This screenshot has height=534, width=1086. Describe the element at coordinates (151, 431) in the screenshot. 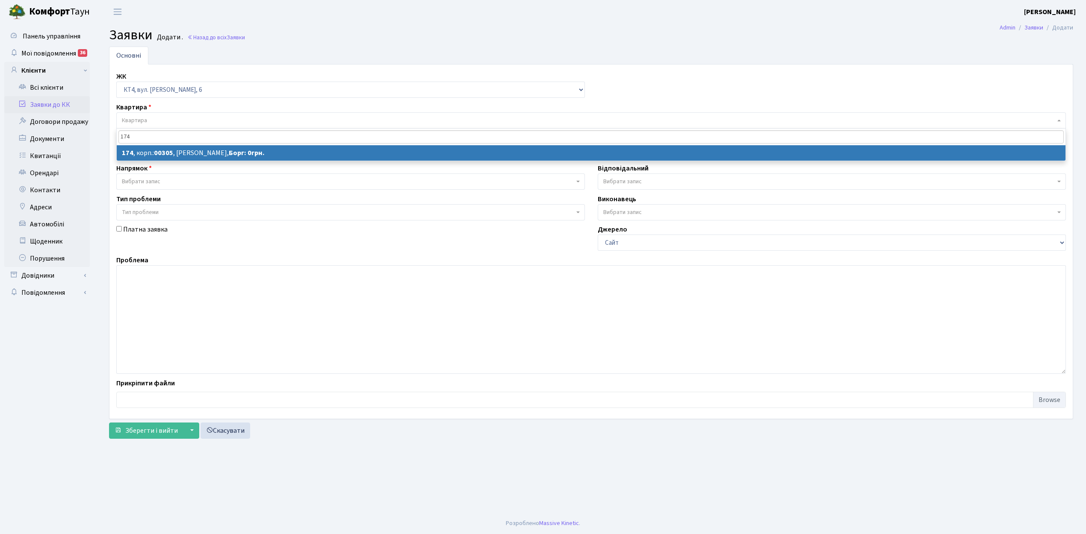

I see `span: Зберегти і вийти` at that location.